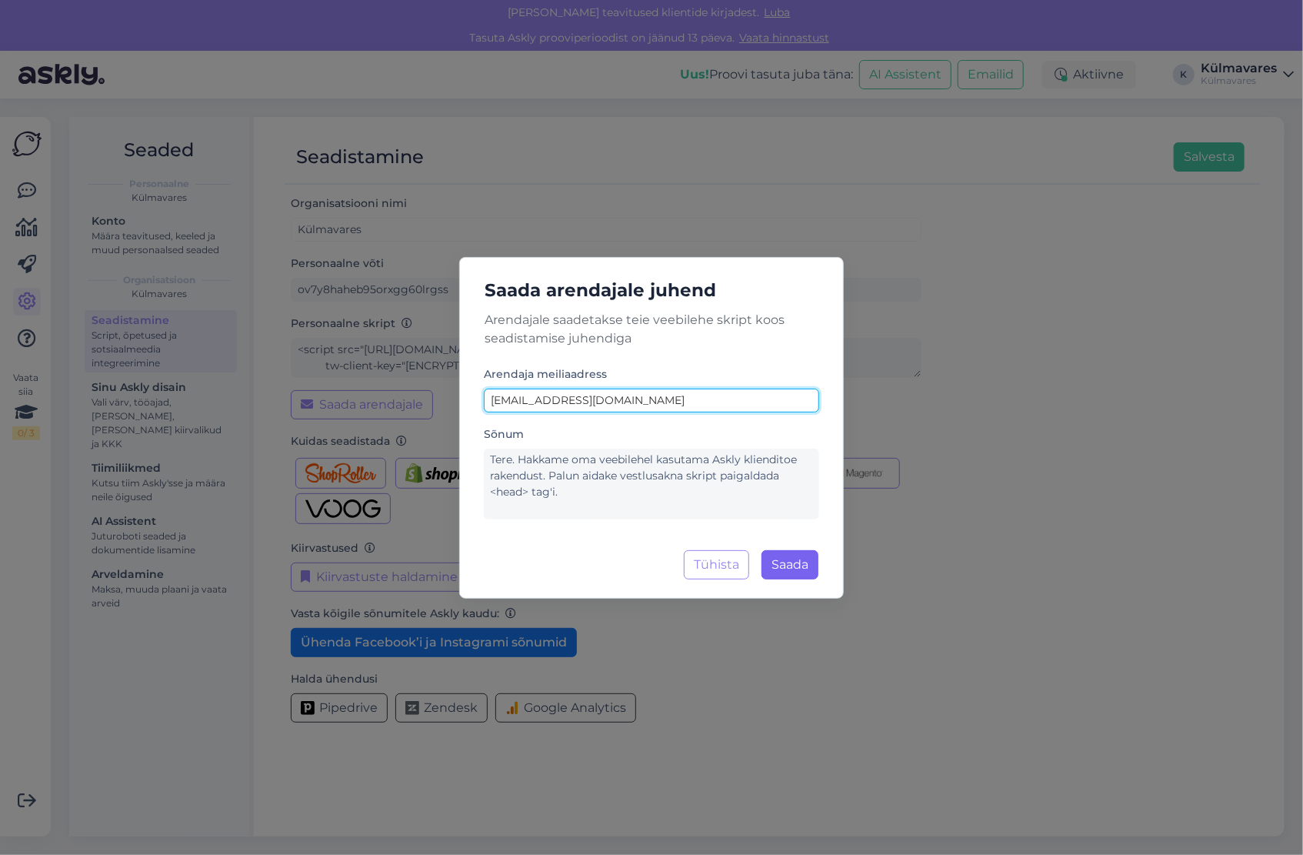 The width and height of the screenshot is (1303, 855). I want to click on button: Saada, so click(790, 565).